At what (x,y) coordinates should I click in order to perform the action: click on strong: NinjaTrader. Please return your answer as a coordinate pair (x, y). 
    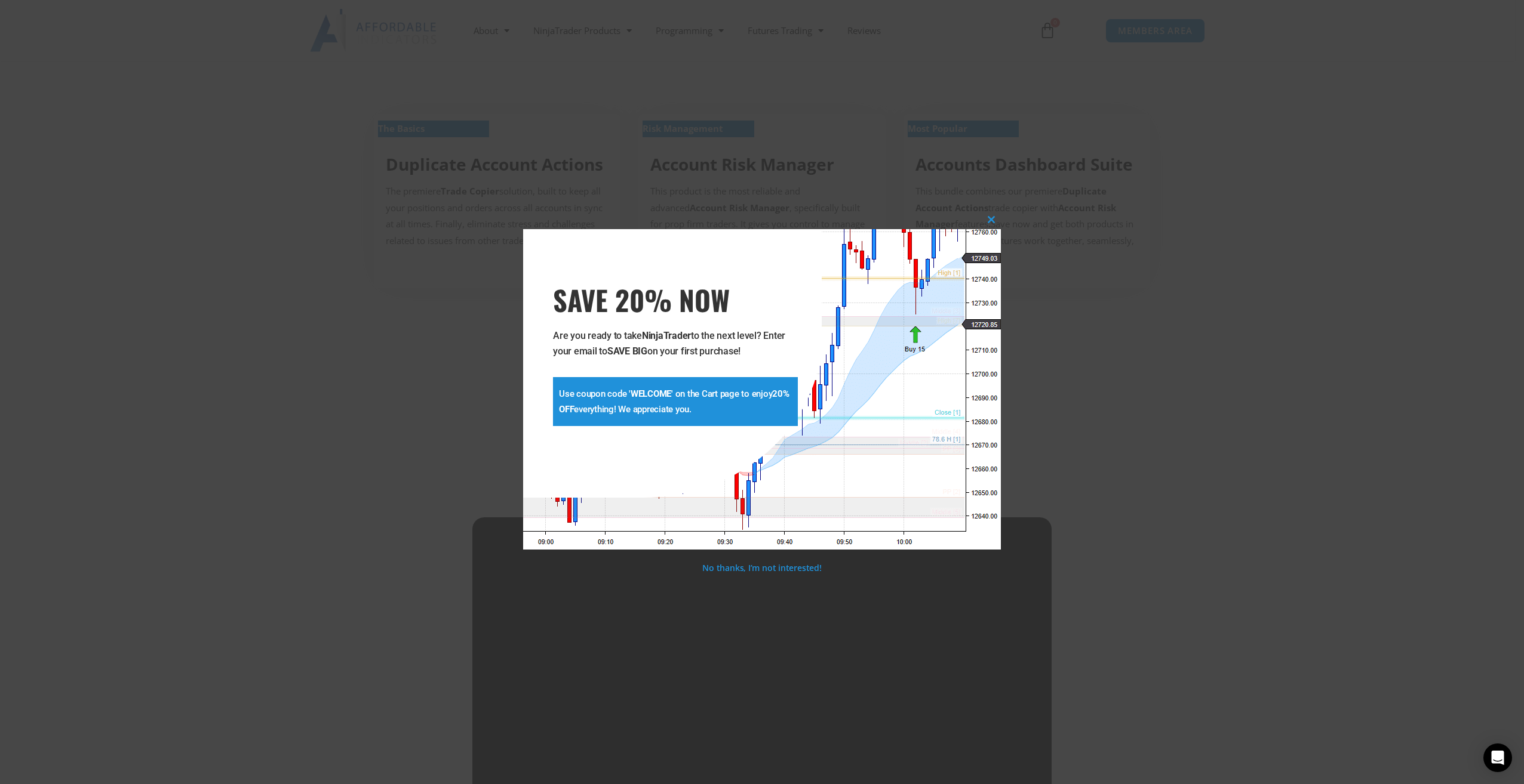
    Looking at the image, I should click on (667, 335).